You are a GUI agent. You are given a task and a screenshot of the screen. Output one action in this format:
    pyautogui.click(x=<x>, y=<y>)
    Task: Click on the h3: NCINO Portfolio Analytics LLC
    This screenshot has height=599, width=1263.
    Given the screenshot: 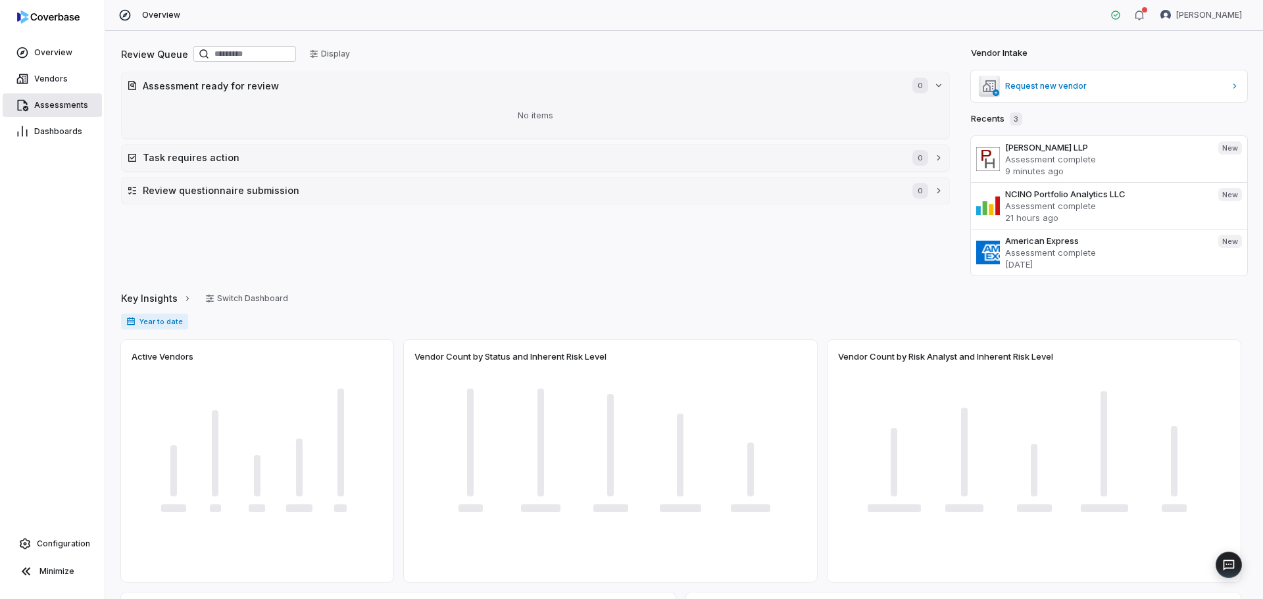 What is the action you would take?
    pyautogui.click(x=1106, y=194)
    